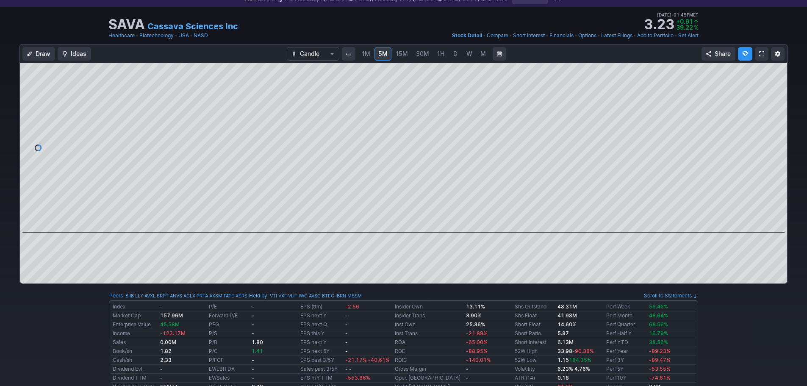  I want to click on a: PRTA, so click(202, 296).